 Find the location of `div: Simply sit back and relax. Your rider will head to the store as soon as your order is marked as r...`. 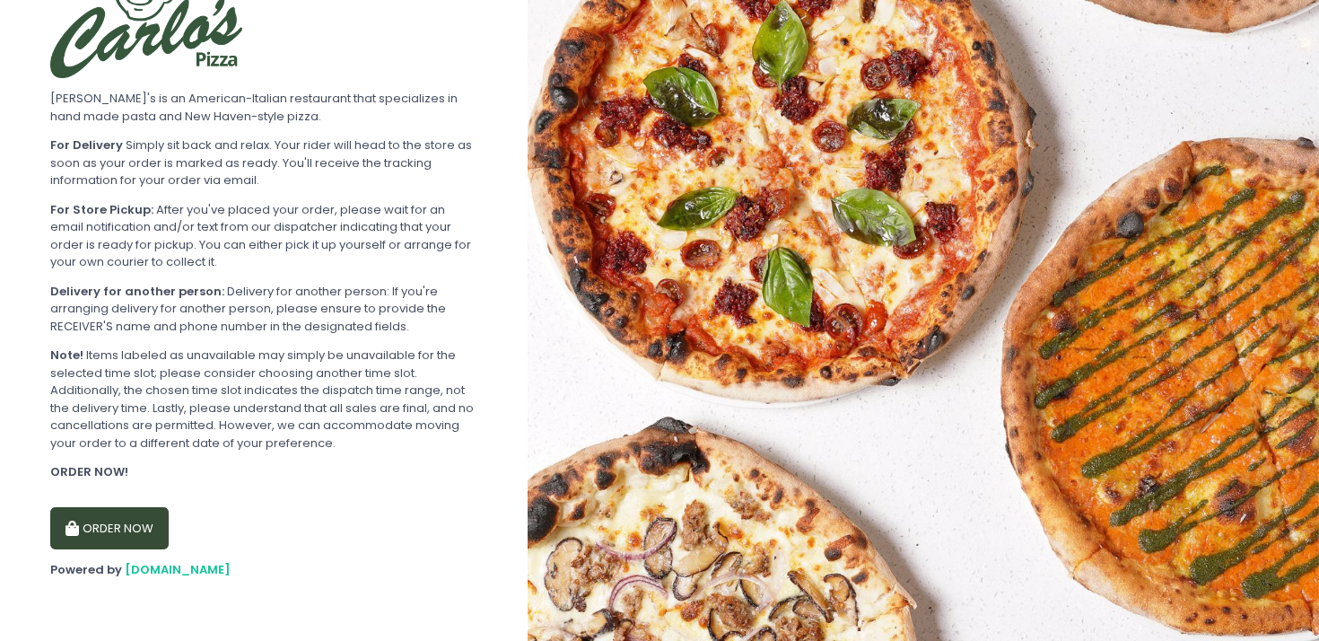

div: Simply sit back and relax. Your rider will head to the store as soon as your order is marked as r... is located at coordinates (264, 162).